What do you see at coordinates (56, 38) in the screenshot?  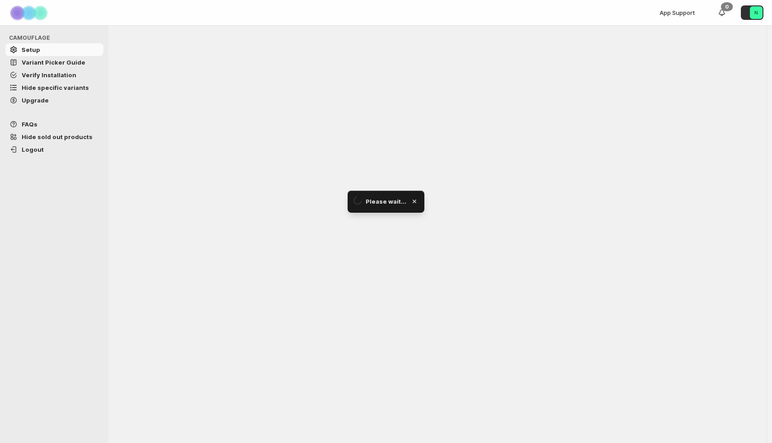 I see `span: CAMOUFLAGE` at bounding box center [56, 38].